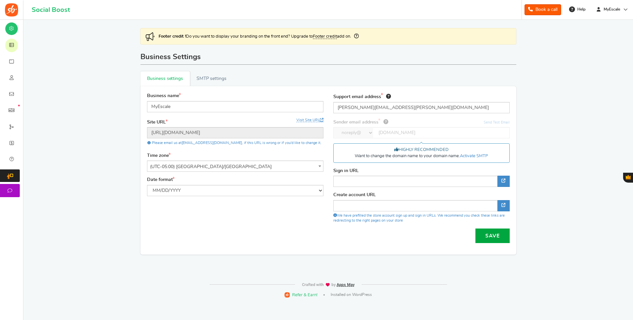 The image size is (633, 320). I want to click on input: Your business name, so click(235, 107).